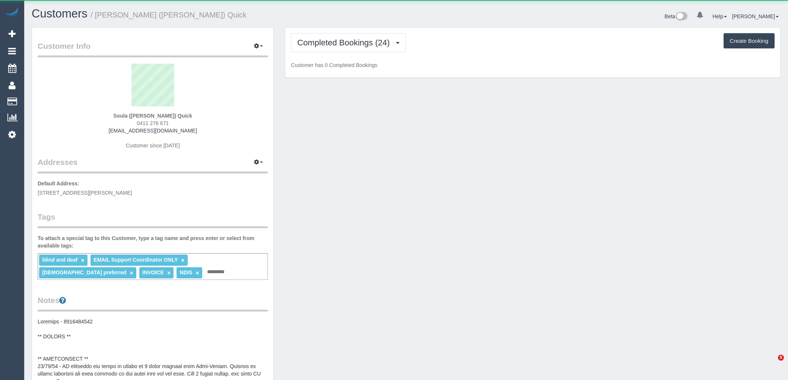 This screenshot has width=788, height=380. I want to click on legend: Tags, so click(153, 220).